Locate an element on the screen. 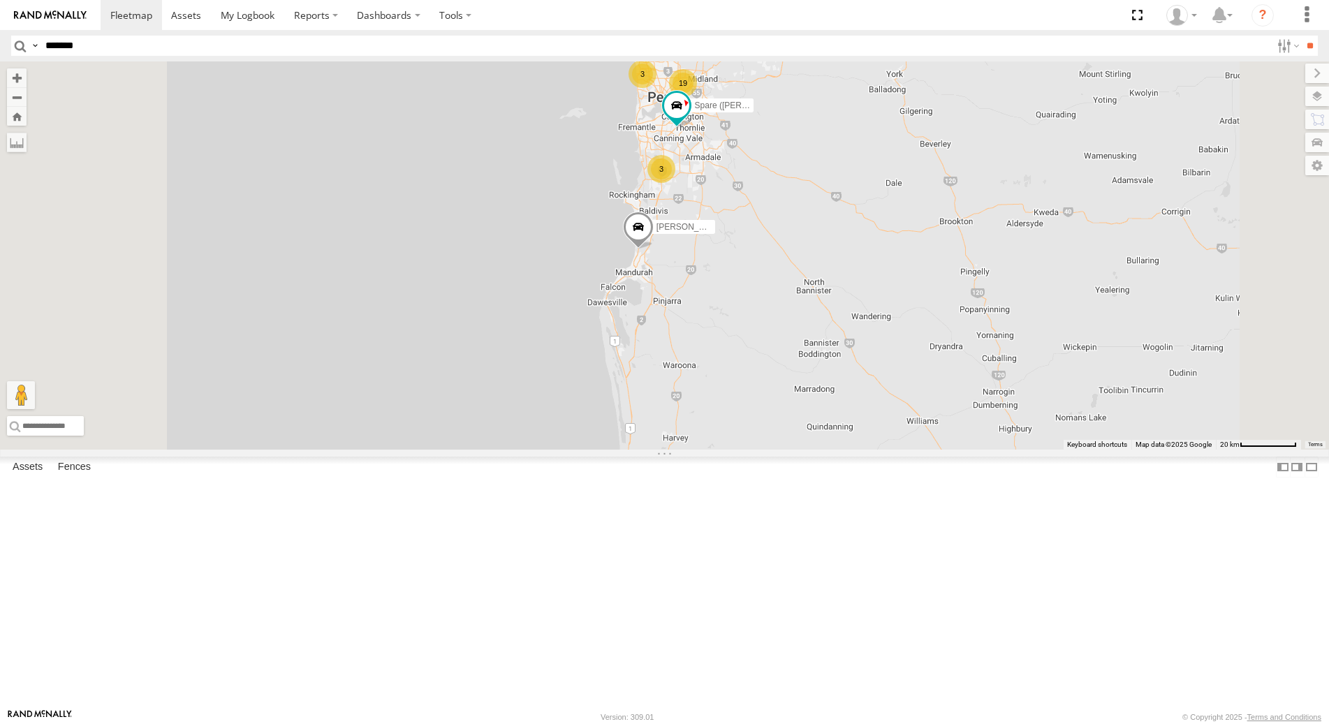  label: Measure is located at coordinates (17, 143).